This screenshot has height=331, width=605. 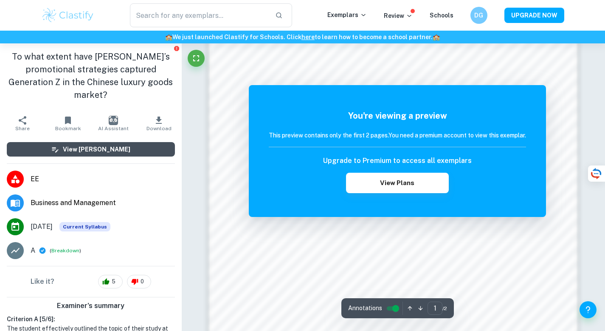 What do you see at coordinates (113, 123) in the screenshot?
I see `button: AI Assistant` at bounding box center [113, 123].